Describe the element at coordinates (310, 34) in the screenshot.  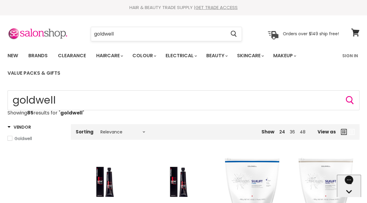
I see `p: Orders over $149 ship free!` at that location.